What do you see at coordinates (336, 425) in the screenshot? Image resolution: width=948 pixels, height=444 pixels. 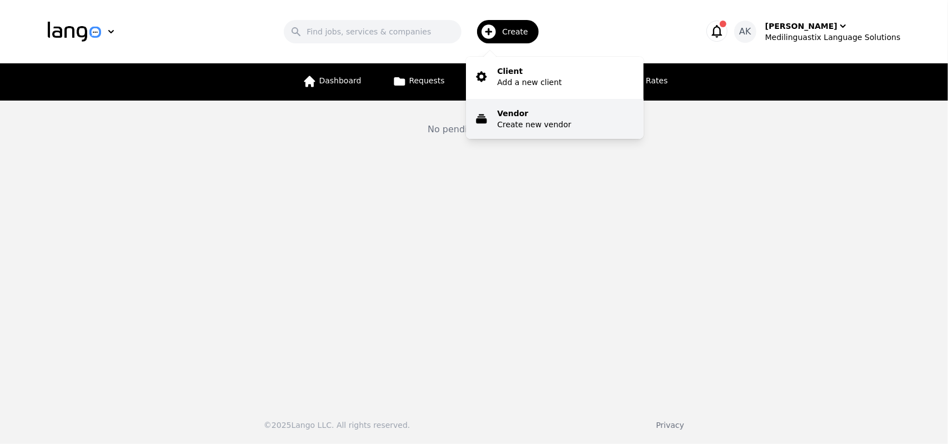 I see `div: © 2025 Lango LLC. All rights reserved.` at bounding box center [336, 425].